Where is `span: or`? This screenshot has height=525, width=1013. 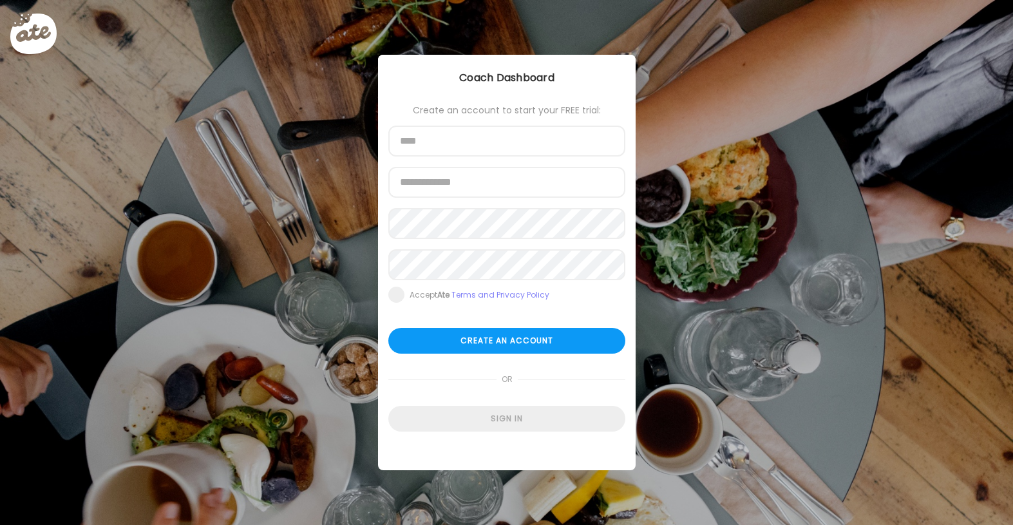 span: or is located at coordinates (506, 379).